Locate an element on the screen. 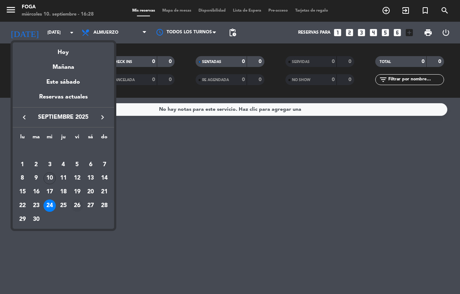  div: 16 is located at coordinates (36, 192).